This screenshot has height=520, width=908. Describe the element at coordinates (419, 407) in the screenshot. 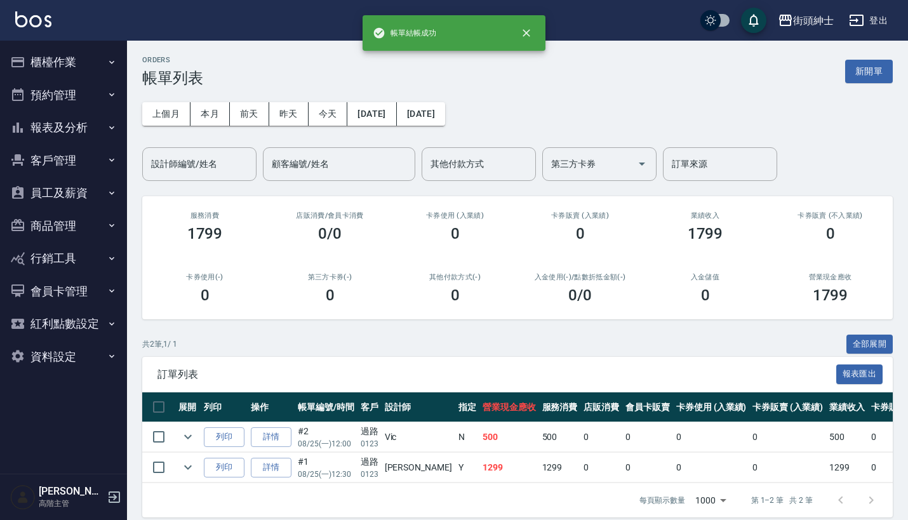

I see `th: 設計師` at that location.